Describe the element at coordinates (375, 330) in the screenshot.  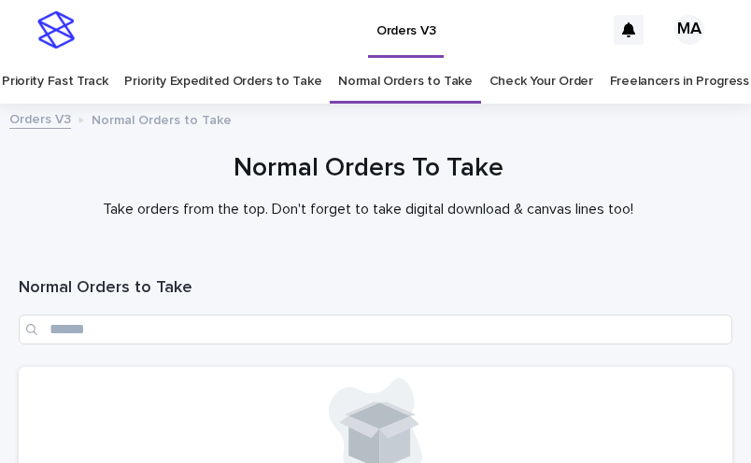
I see `div: Search` at that location.